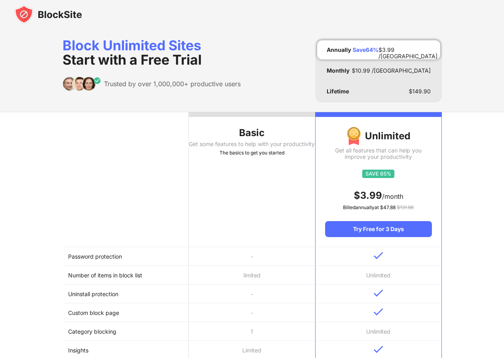 This screenshot has width=504, height=358. Describe the element at coordinates (339, 50) in the screenshot. I see `div: Annually` at that location.